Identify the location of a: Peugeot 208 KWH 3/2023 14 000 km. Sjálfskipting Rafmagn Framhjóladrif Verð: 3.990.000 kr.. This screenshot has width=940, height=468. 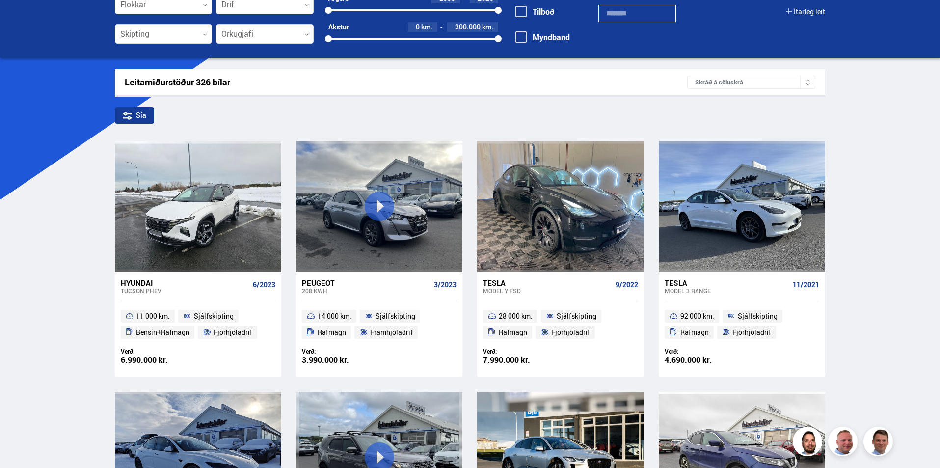
(379, 324).